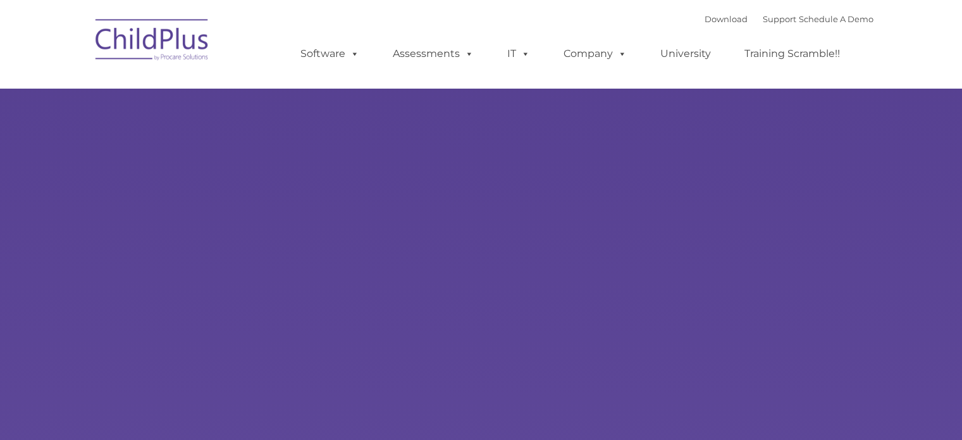  I want to click on a: Support, so click(779, 19).